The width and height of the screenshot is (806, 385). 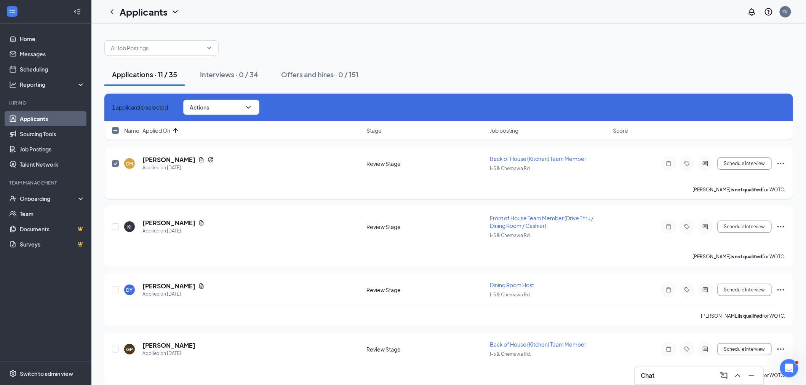 What do you see at coordinates (752, 376) in the screenshot?
I see `svg: Minimize` at bounding box center [752, 376].